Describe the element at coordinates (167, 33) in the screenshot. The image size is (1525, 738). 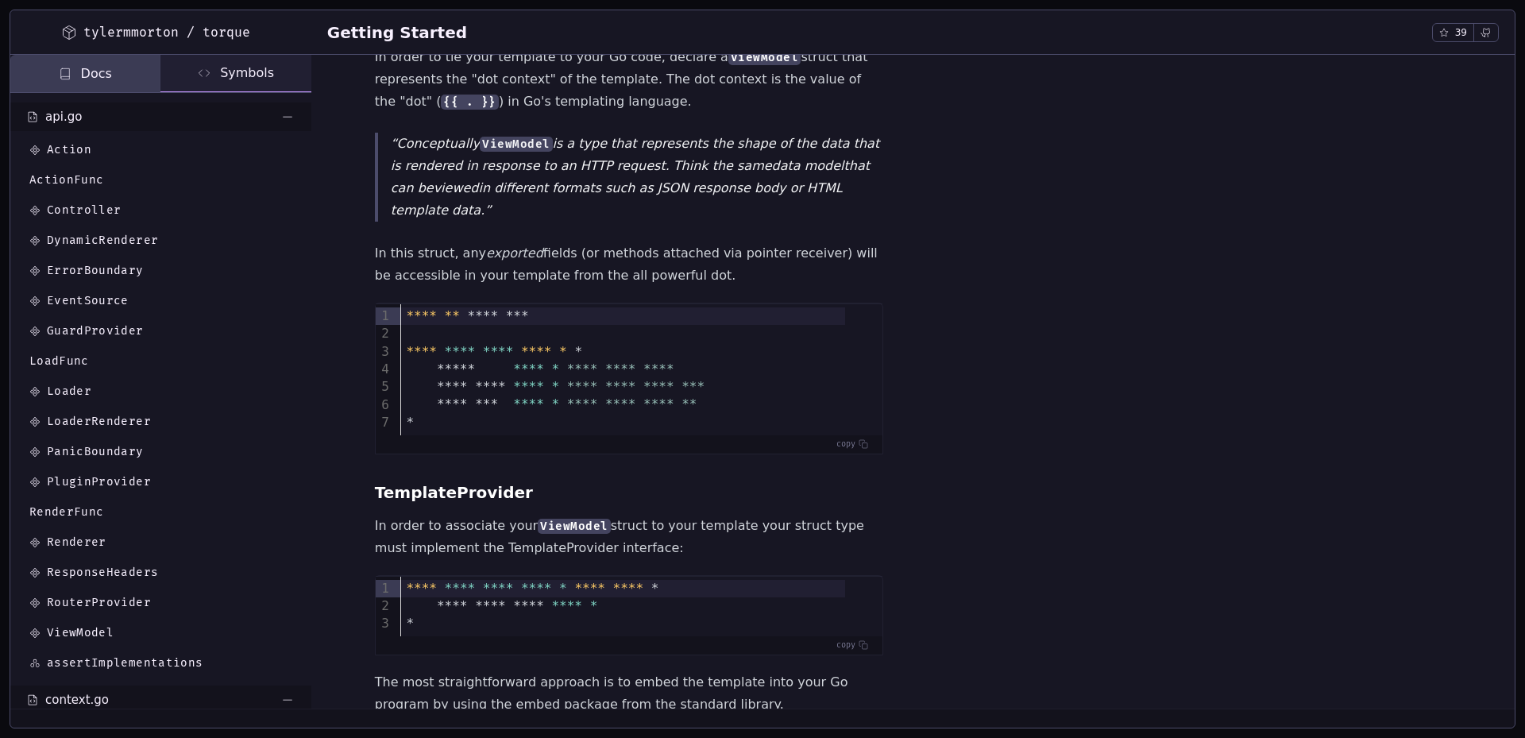
I see `div: tylermmorton / torque` at that location.